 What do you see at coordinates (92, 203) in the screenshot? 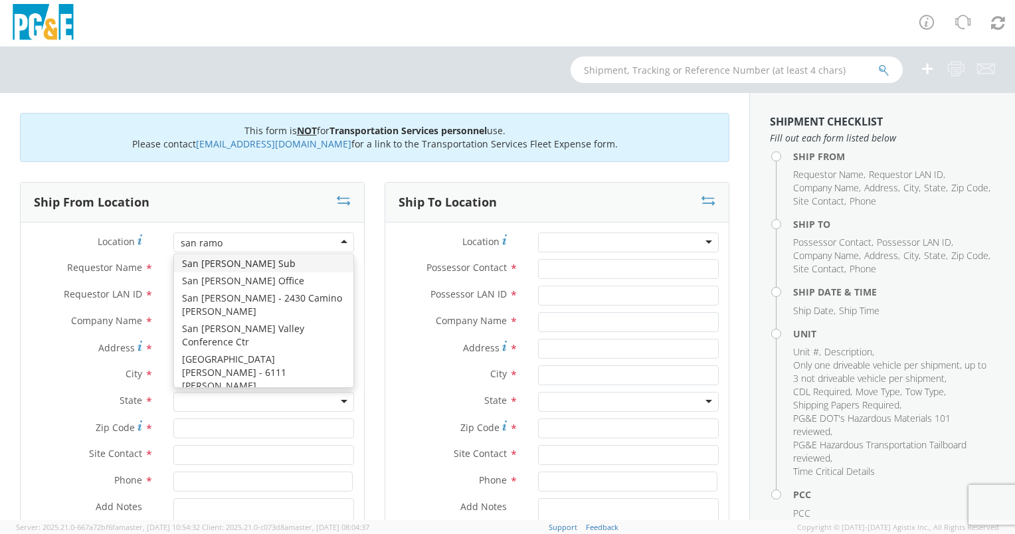
I see `h3: Ship From Location` at bounding box center [92, 203].